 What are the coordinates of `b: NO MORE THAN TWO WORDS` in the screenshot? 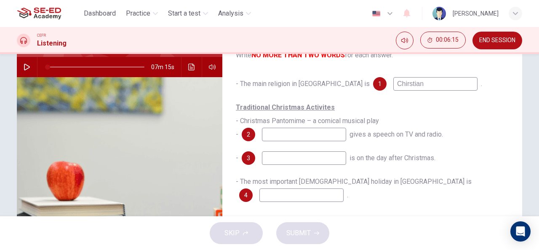 It's located at (298, 55).